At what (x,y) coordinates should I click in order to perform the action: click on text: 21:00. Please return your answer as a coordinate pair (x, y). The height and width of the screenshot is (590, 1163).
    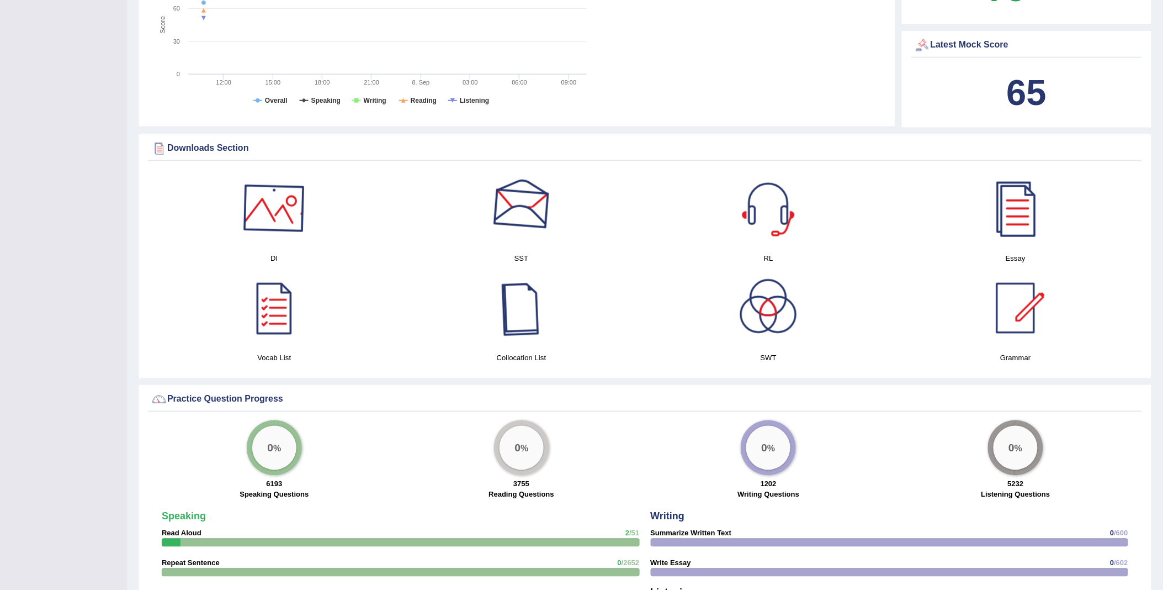
    Looking at the image, I should click on (372, 82).